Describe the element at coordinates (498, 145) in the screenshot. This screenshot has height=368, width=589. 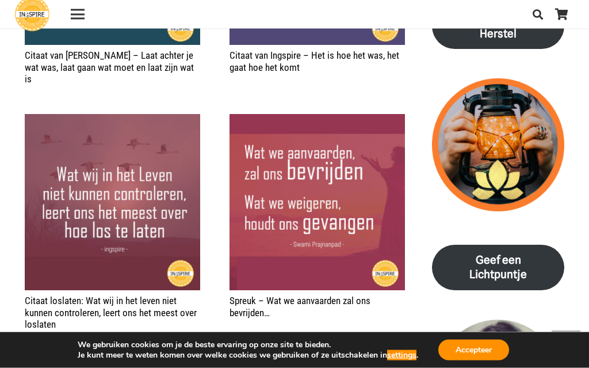
I see `img: lichtpuntjes voor in donkere tijden` at that location.